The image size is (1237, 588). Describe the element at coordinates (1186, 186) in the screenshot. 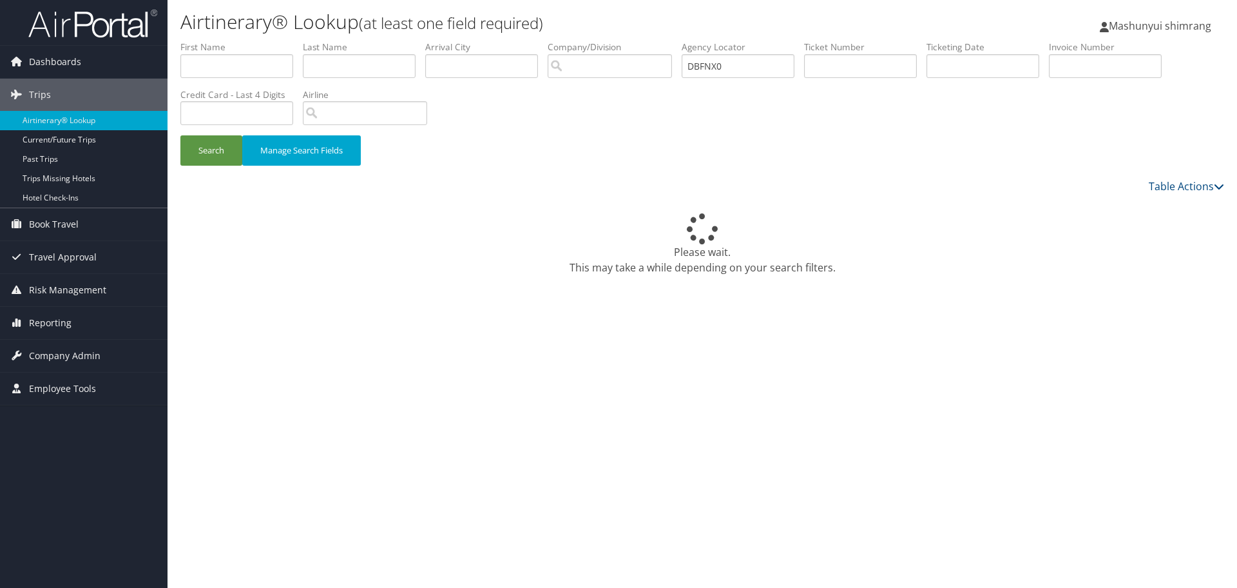

I see `a: Table Actions` at that location.